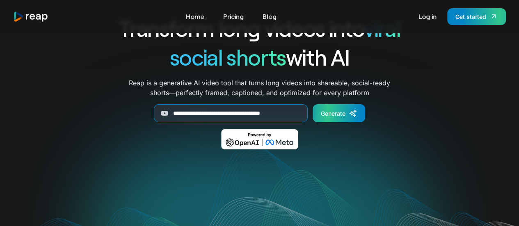  What do you see at coordinates (259, 88) in the screenshot?
I see `p: Reap is a generative AI video tool that turns long videos into shareable, social-ready shorts—per...` at bounding box center [259, 88].